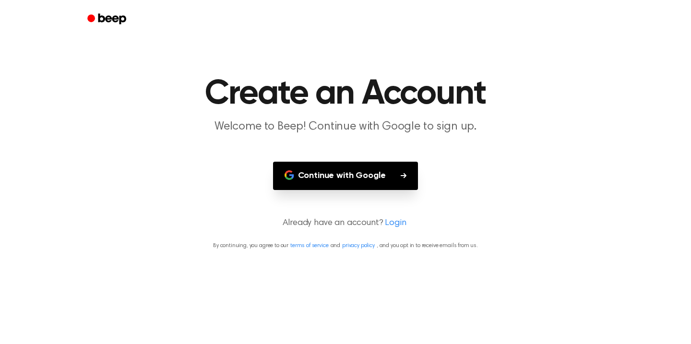  I want to click on a: privacy policy, so click(358, 246).